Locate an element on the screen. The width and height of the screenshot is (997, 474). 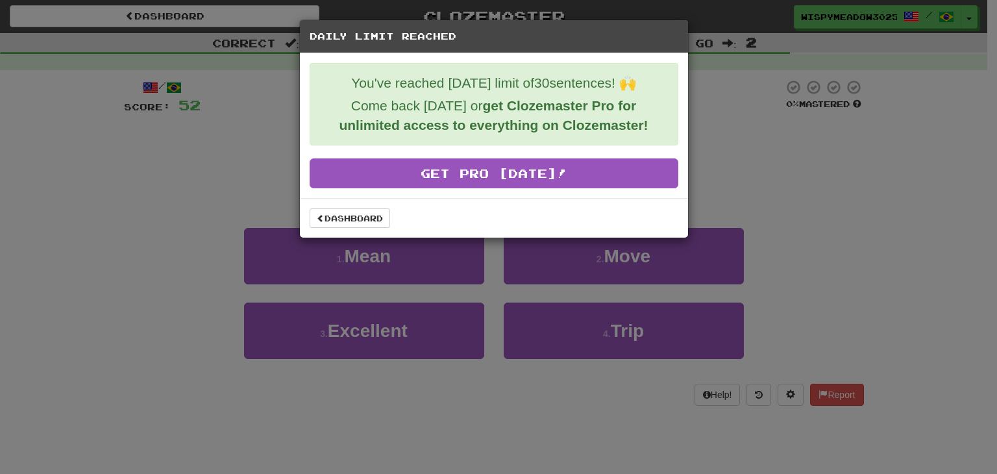
strong: get Clozemaster Pro for unlimited access to everything on Clozemaster! is located at coordinates (493, 115).